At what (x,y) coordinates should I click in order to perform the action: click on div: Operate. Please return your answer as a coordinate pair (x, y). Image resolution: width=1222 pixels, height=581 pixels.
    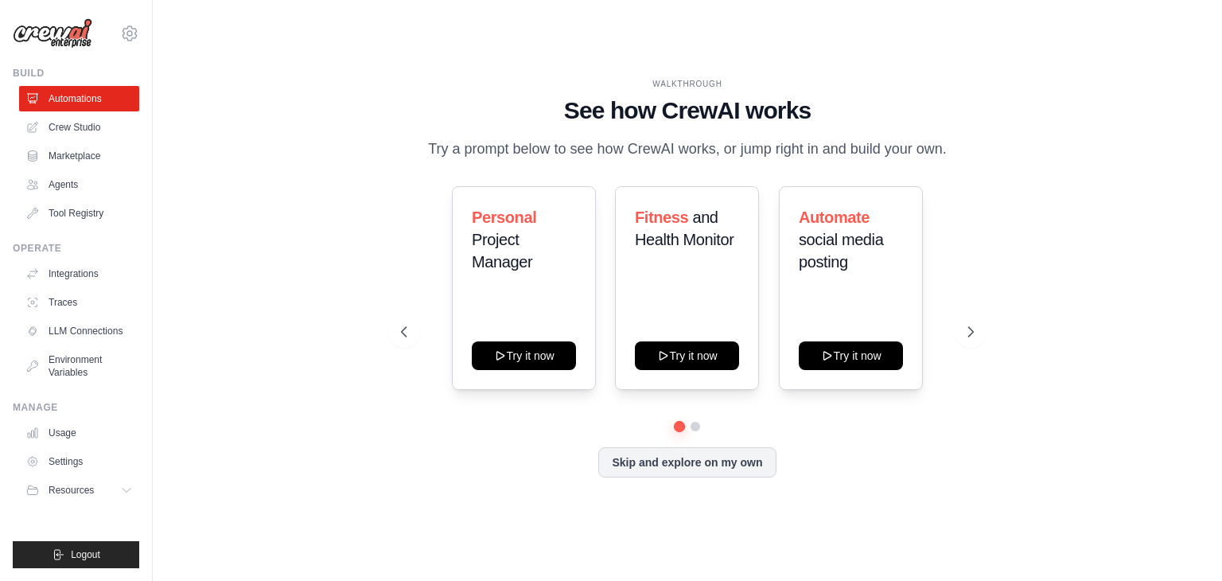
    Looking at the image, I should click on (76, 248).